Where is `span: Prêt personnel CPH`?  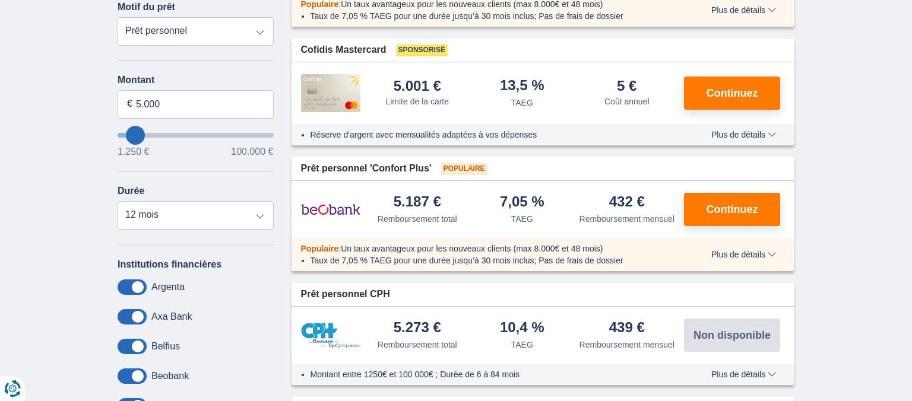
span: Prêt personnel CPH is located at coordinates (345, 294).